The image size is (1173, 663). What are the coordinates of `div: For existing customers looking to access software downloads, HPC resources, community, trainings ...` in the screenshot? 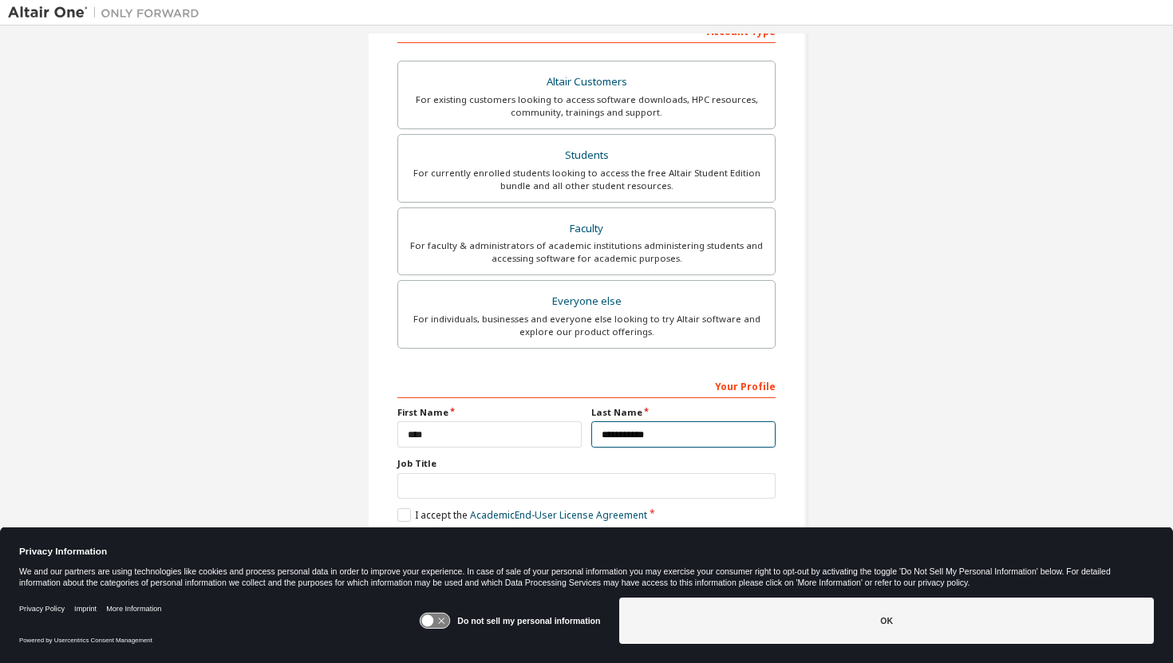 It's located at (587, 106).